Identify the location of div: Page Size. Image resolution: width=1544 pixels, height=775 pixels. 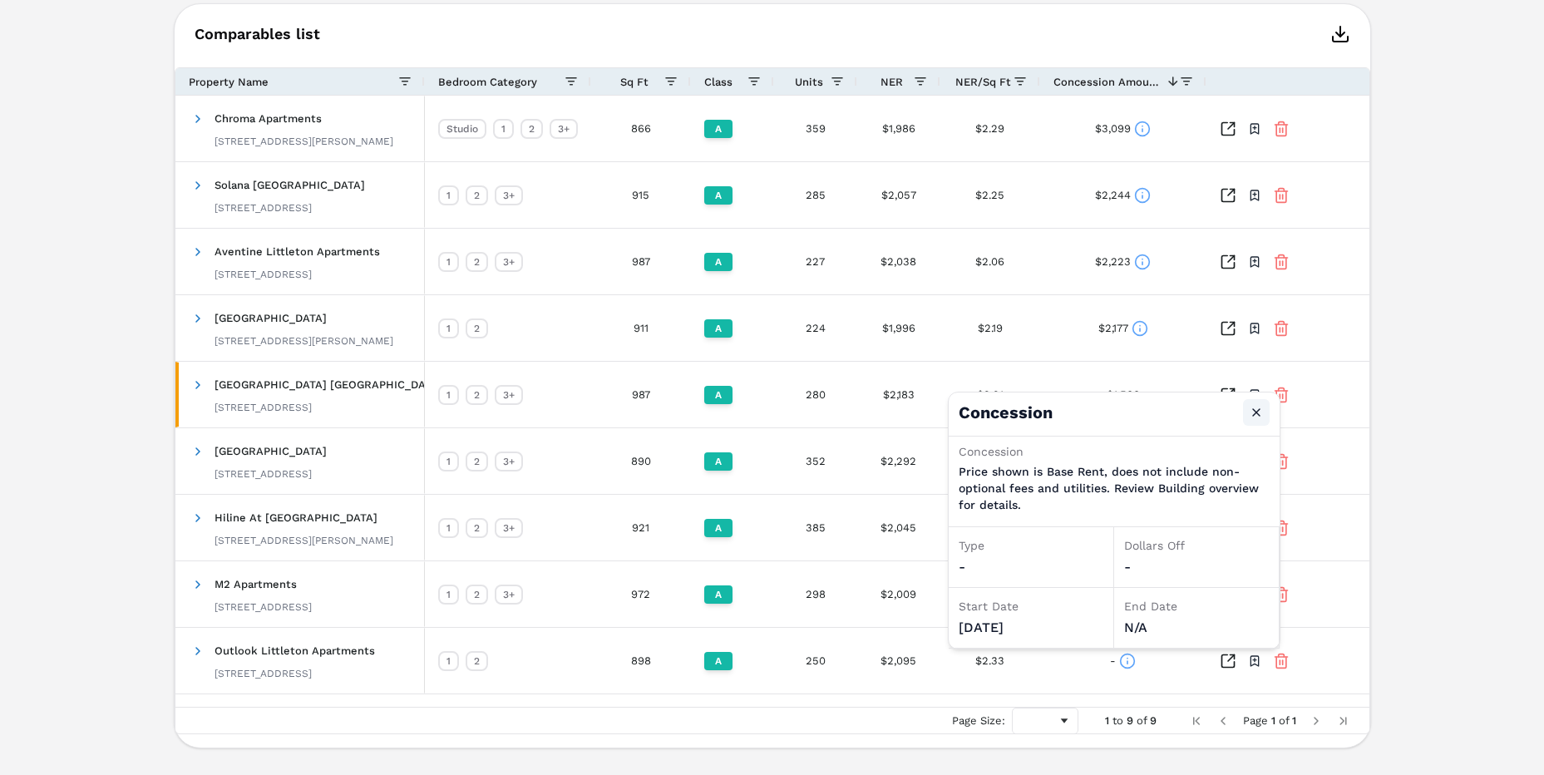
(1045, 721).